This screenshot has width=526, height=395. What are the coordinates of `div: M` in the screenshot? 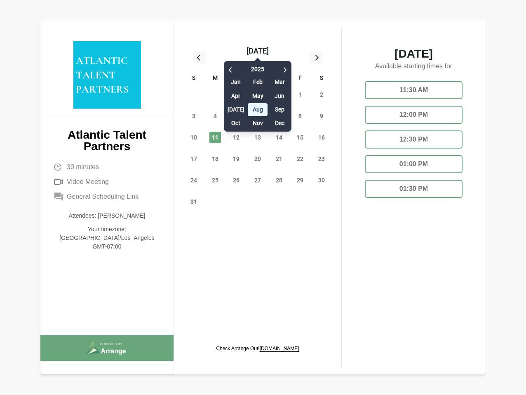 It's located at (215, 79).